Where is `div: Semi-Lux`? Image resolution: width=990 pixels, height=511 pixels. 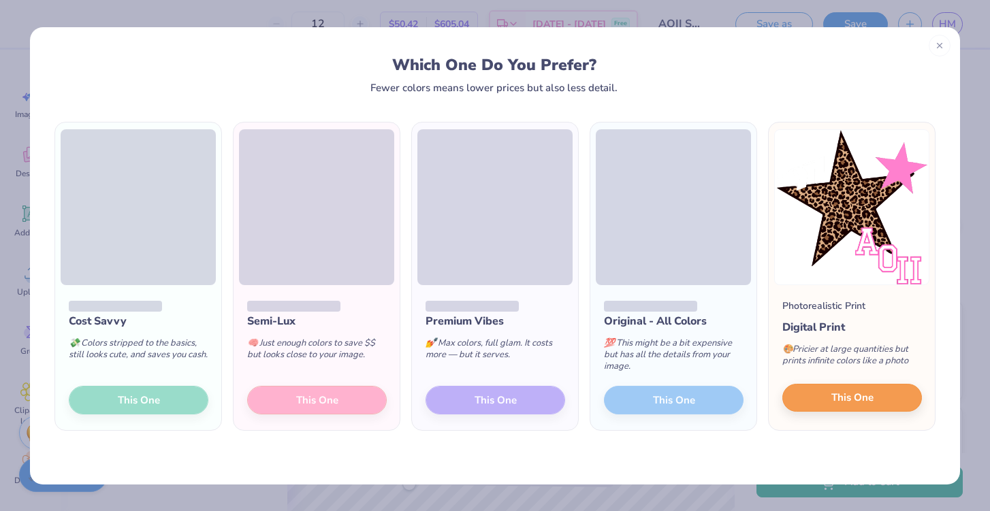
div: Semi-Lux is located at coordinates (317, 321).